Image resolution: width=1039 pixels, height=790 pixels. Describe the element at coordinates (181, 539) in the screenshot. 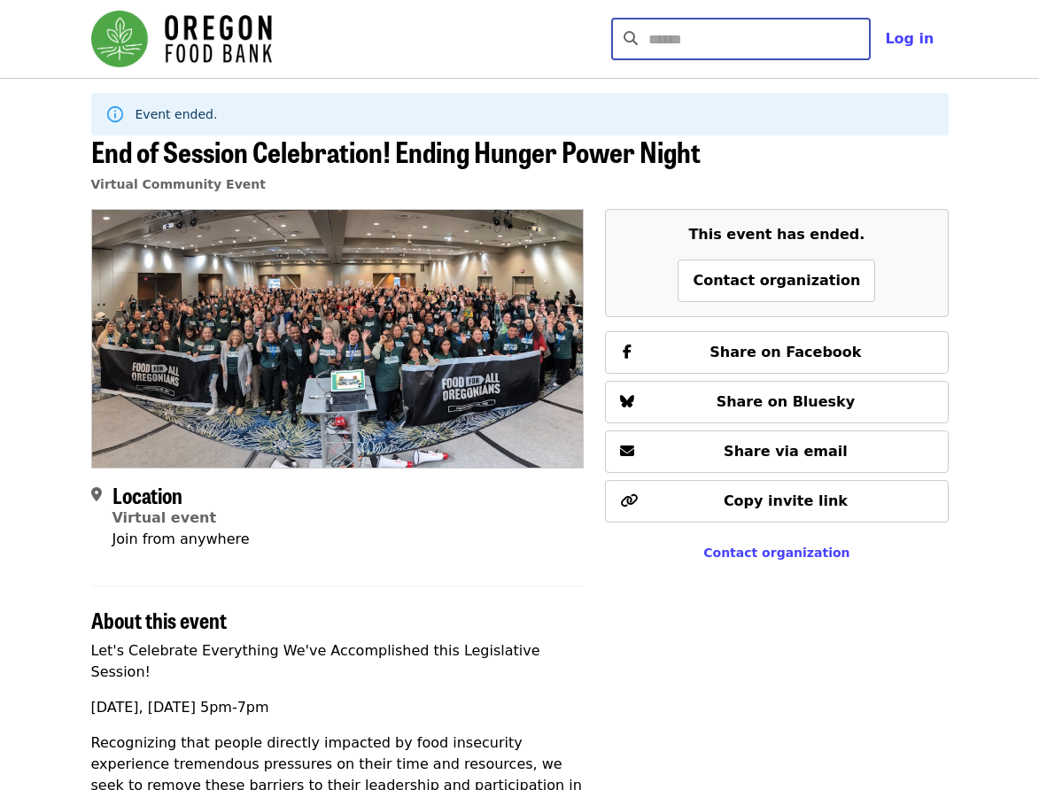

I see `span: Join from anywhere` at that location.